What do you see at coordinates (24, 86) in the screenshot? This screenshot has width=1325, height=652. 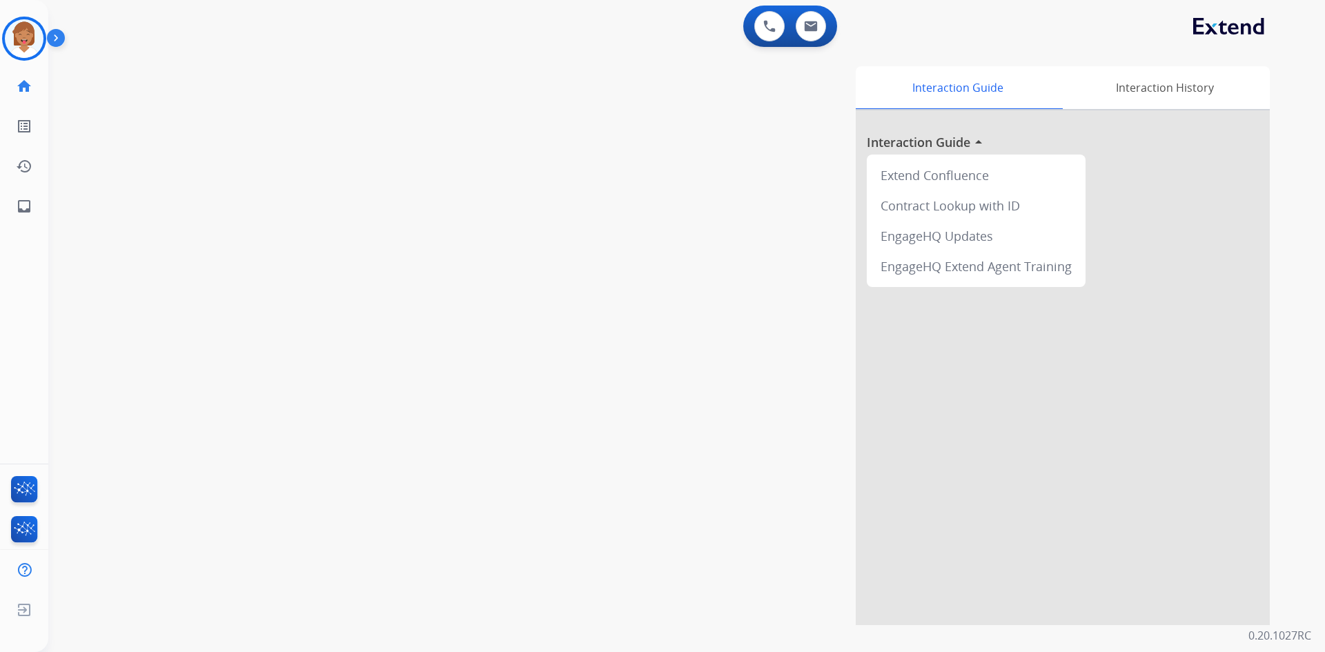 I see `mat-icon: home` at bounding box center [24, 86].